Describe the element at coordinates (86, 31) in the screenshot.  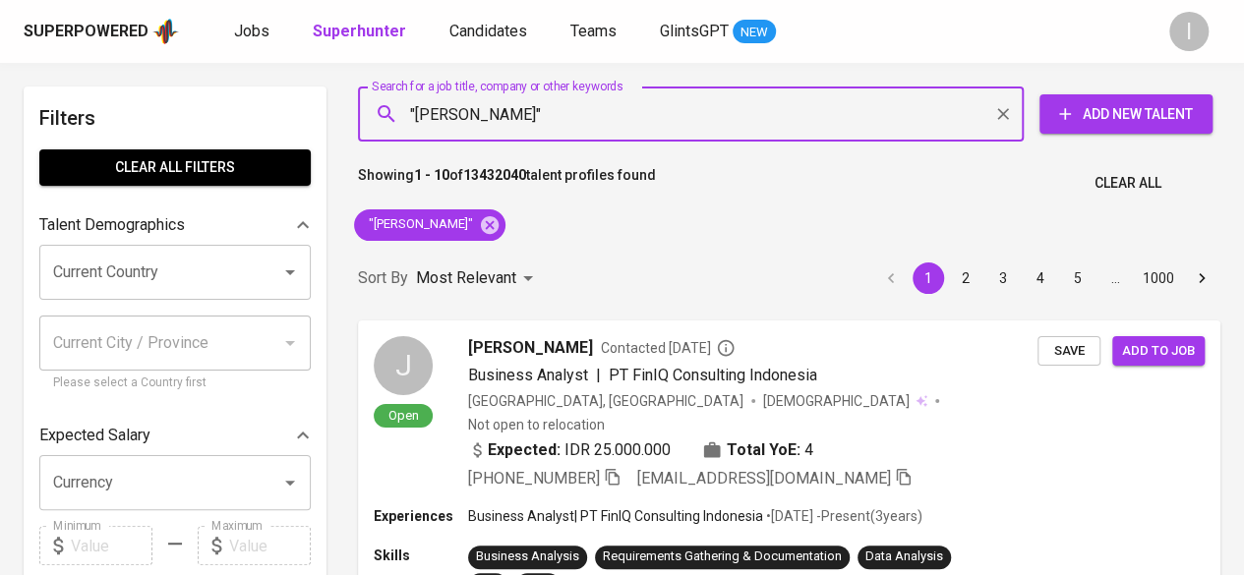
I see `div: Superpowered` at that location.